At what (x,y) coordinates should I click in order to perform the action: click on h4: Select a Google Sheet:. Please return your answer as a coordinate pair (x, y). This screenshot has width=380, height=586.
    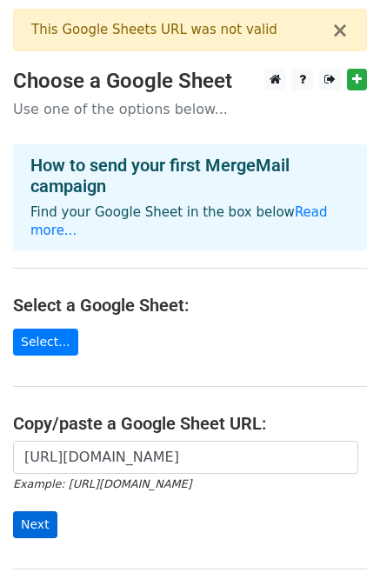
    Looking at the image, I should click on (190, 305).